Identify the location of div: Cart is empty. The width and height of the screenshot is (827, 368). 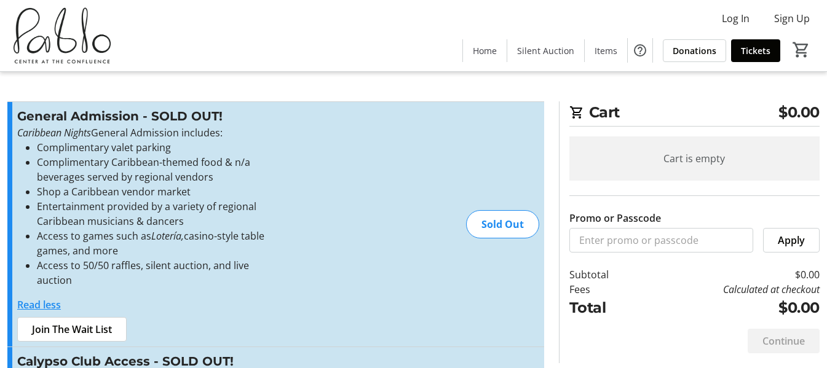
(694, 159).